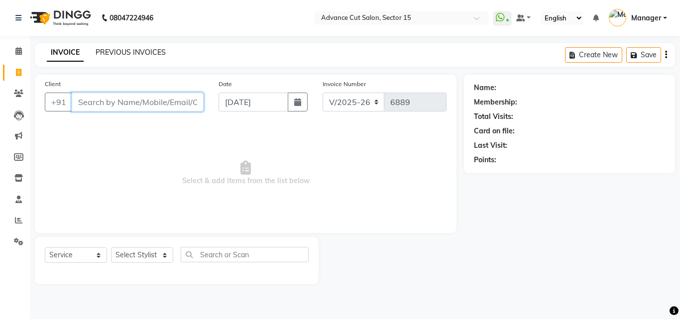 This screenshot has height=319, width=680. What do you see at coordinates (494, 117) in the screenshot?
I see `div: Total Visits:` at bounding box center [494, 117].